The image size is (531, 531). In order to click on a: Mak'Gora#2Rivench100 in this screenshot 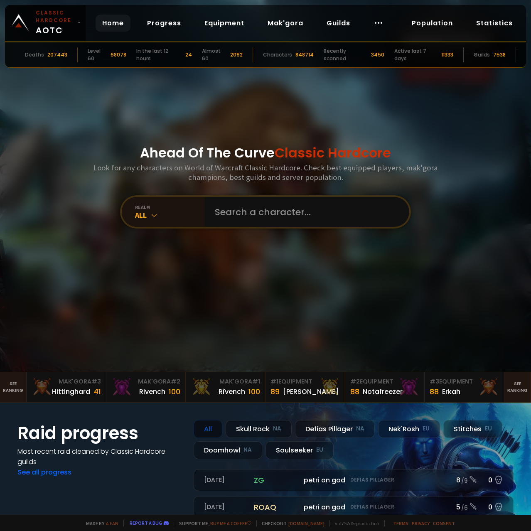, I will do `click(146, 387)`.